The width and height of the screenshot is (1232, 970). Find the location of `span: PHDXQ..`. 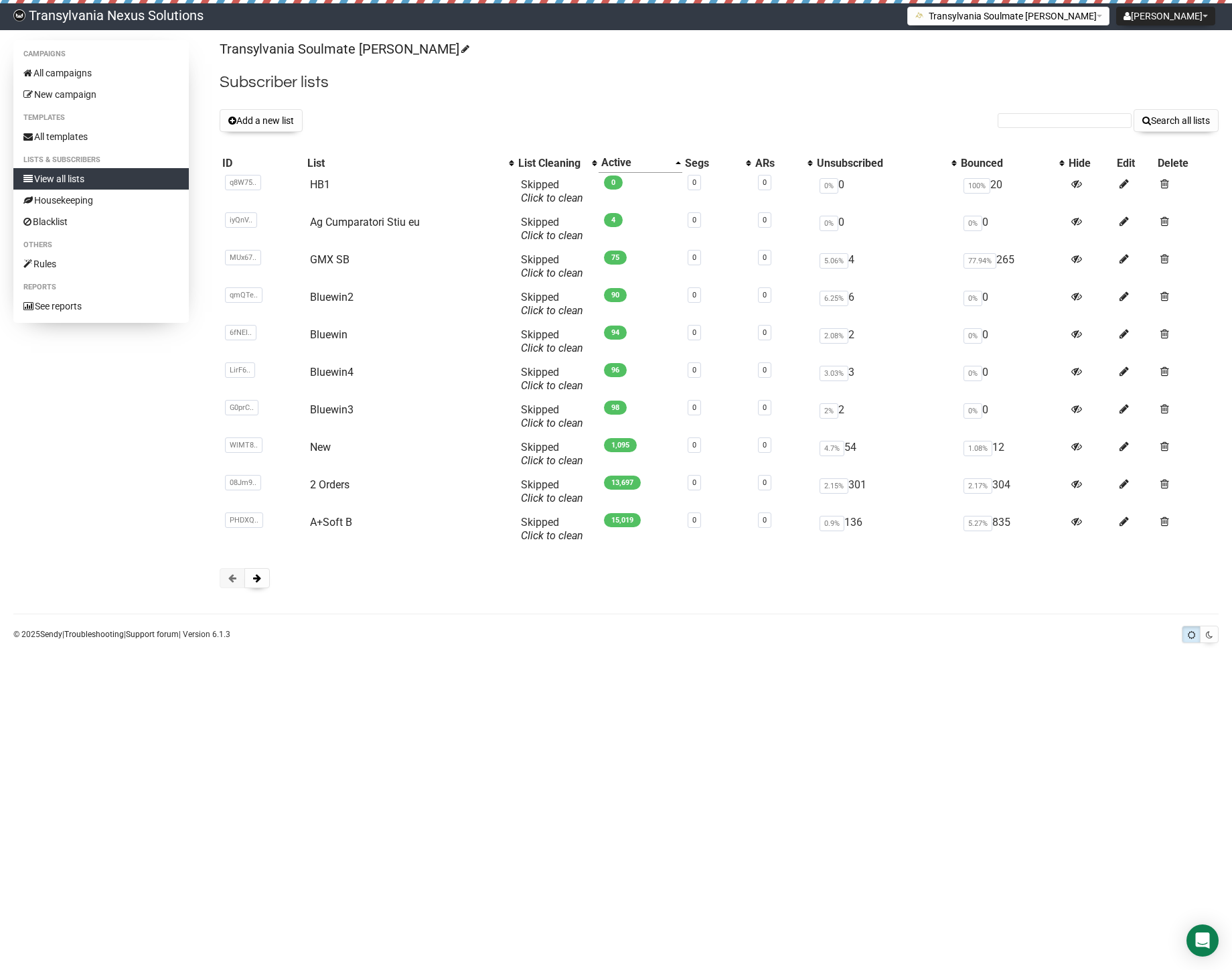

span: PHDXQ.. is located at coordinates (244, 519).